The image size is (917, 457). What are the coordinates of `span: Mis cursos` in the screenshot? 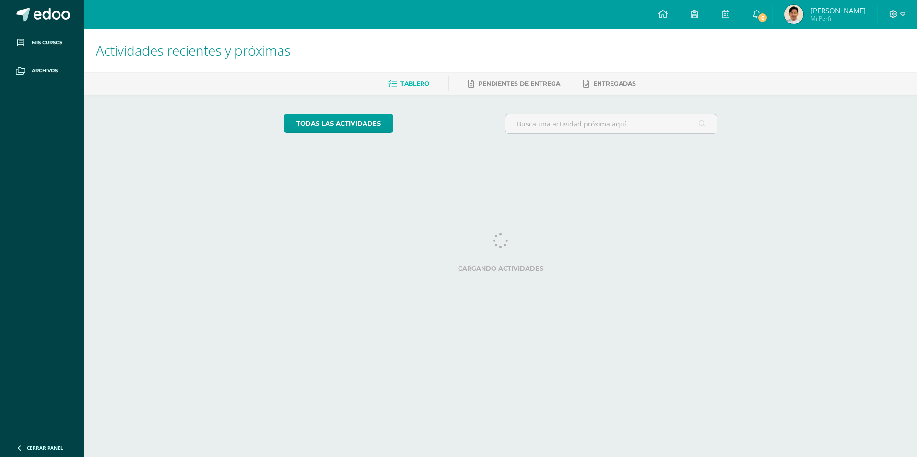 It's located at (47, 43).